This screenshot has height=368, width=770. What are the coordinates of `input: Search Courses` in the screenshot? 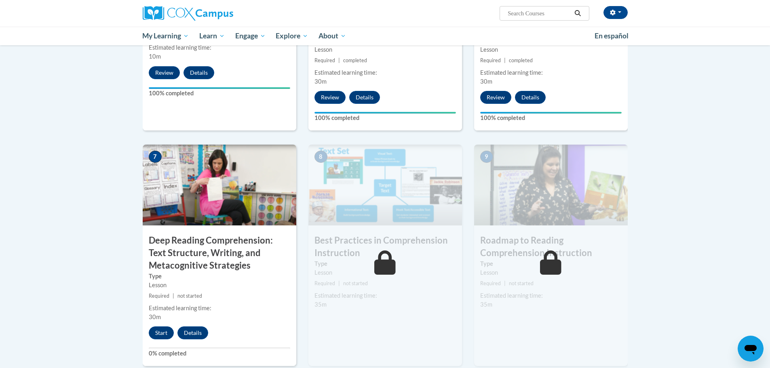 It's located at (539, 13).